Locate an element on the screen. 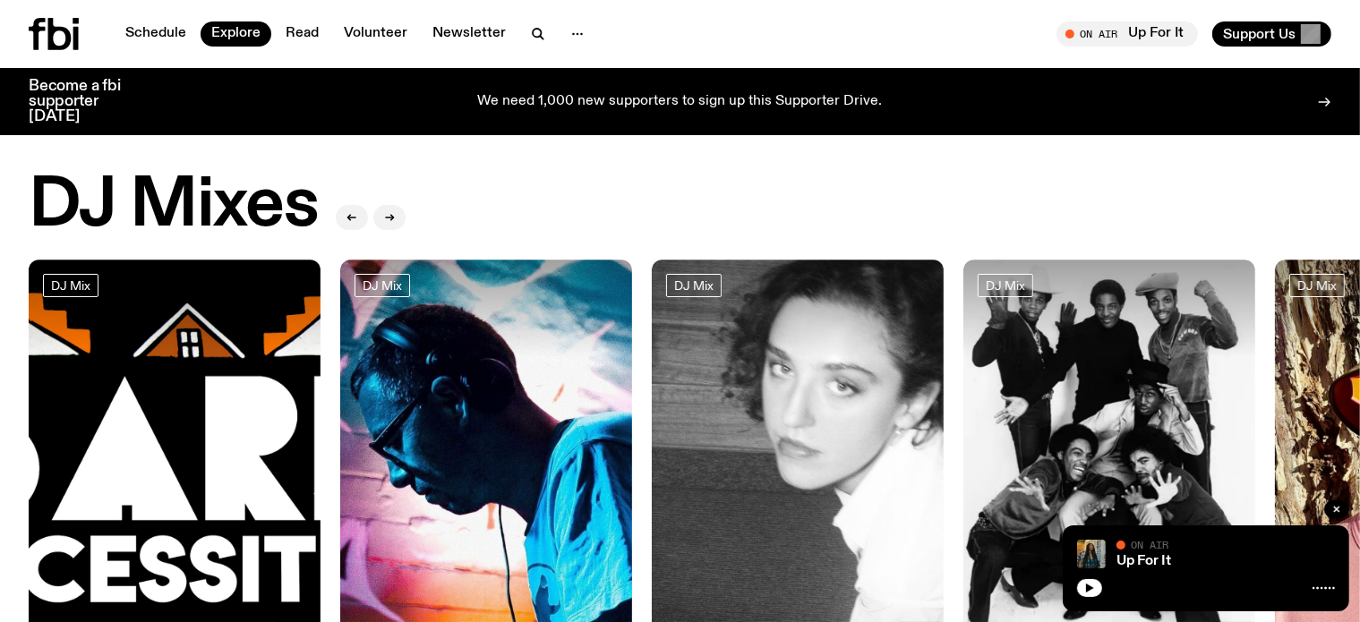  button: On AirUp For It is located at coordinates (1127, 34).